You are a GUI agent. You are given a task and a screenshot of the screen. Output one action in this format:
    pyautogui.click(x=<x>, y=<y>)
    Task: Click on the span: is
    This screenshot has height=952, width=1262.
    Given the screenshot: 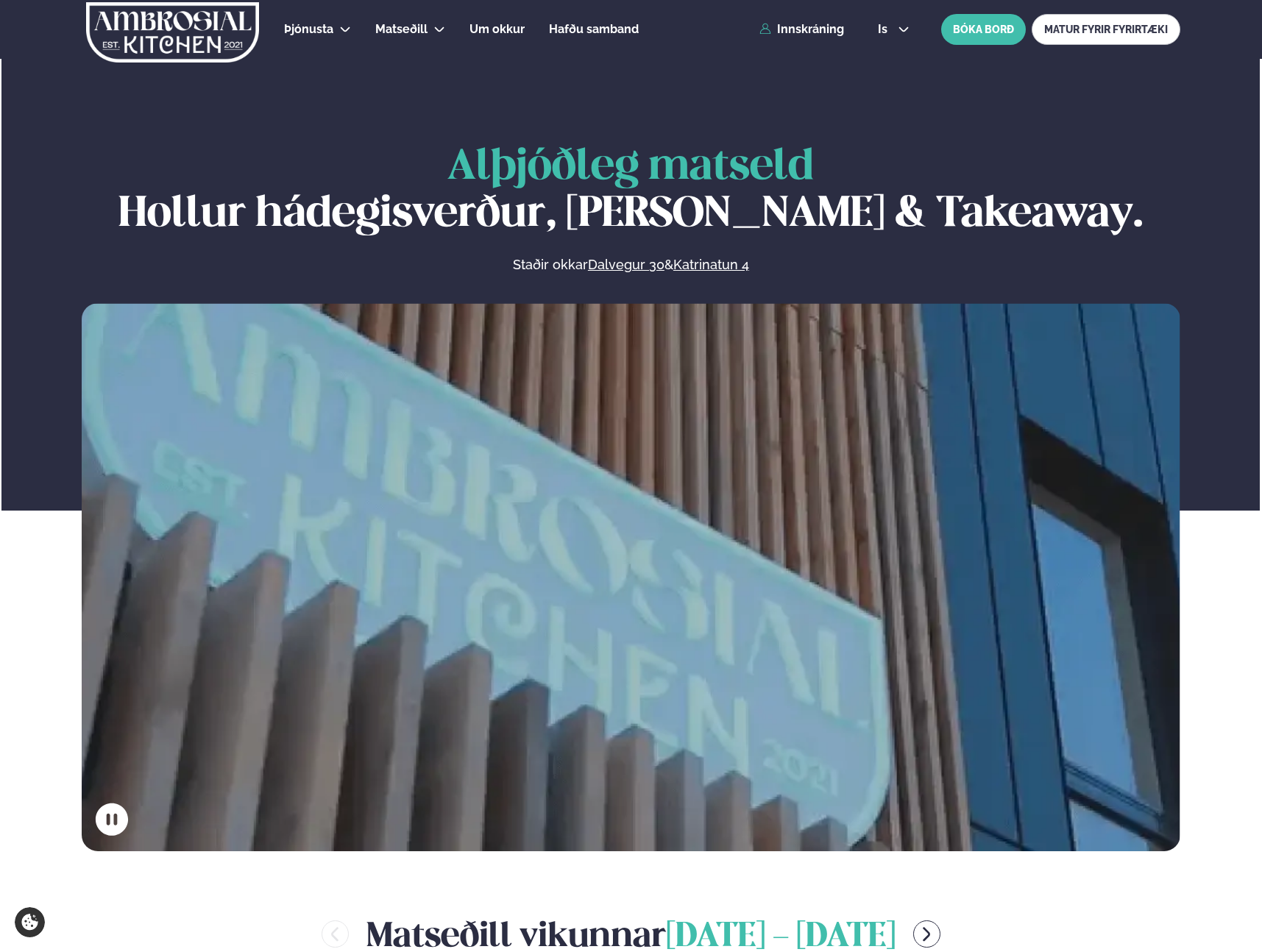 What is the action you would take?
    pyautogui.click(x=885, y=29)
    